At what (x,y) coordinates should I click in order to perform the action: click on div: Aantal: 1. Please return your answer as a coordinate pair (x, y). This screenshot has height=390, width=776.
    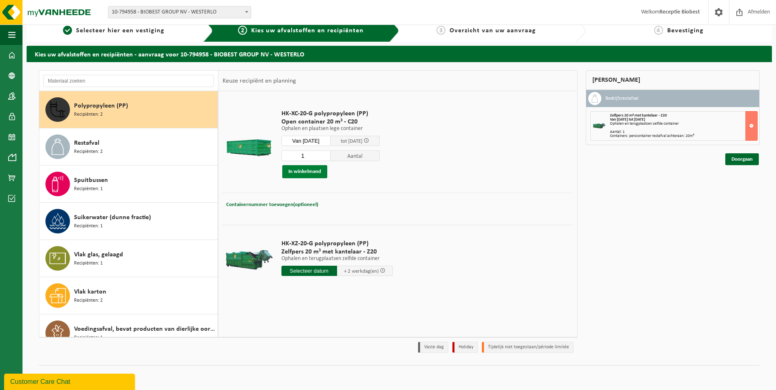
    Looking at the image, I should click on (684, 132).